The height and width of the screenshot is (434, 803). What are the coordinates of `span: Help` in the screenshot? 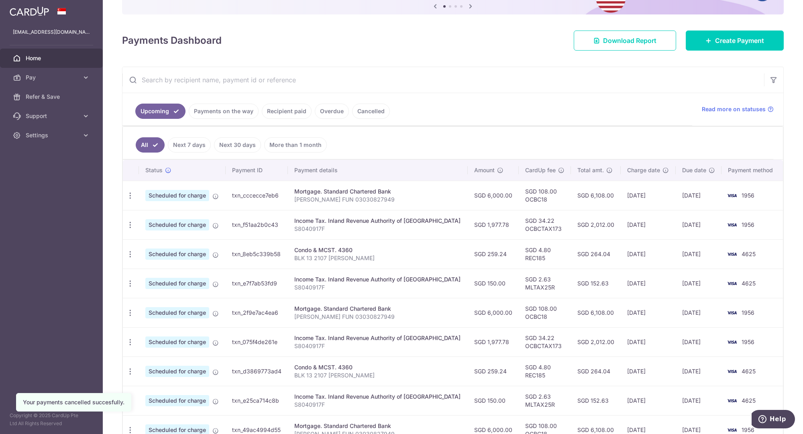 It's located at (26, 9).